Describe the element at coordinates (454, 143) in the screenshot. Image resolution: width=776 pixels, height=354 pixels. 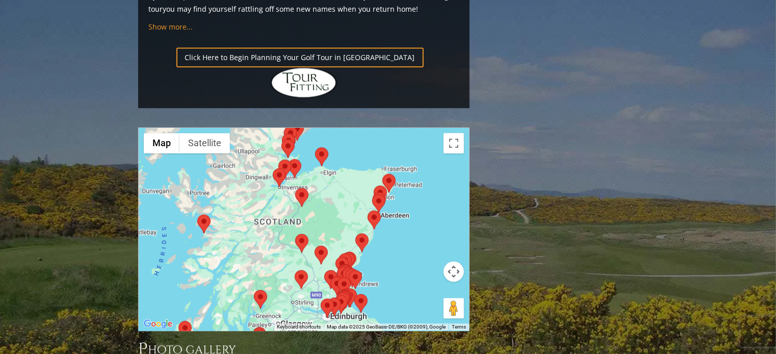
I see `button: Toggle fullscreen view` at that location.